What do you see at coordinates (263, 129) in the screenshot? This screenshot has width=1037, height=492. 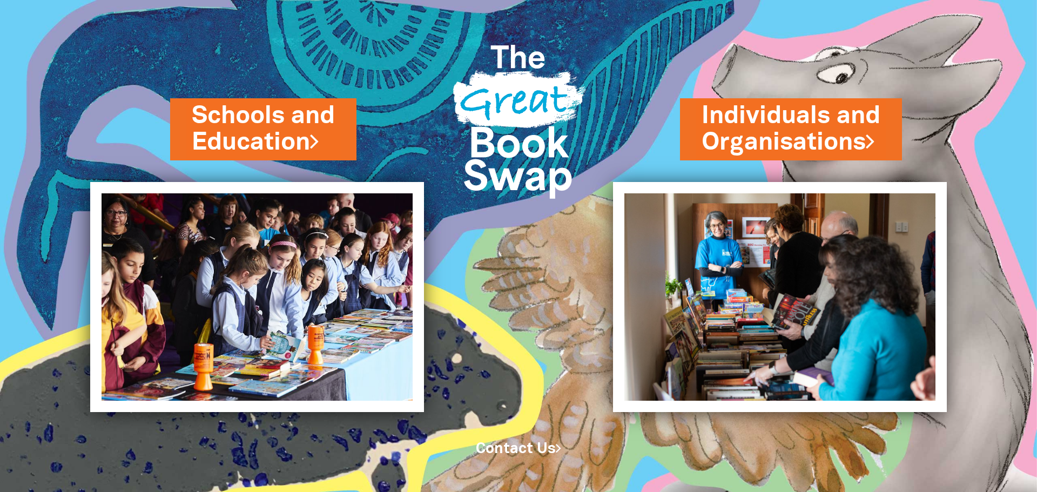 I see `a: Schools andEducation` at bounding box center [263, 129].